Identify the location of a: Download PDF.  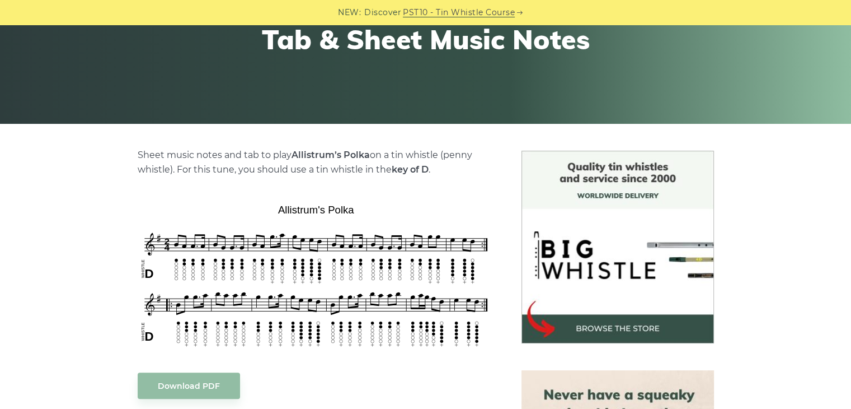
(189, 385).